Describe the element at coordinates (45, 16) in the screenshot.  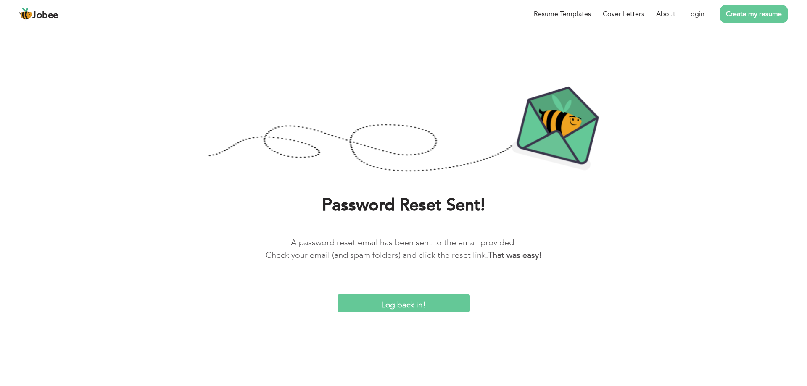
I see `span: Jobee` at that location.